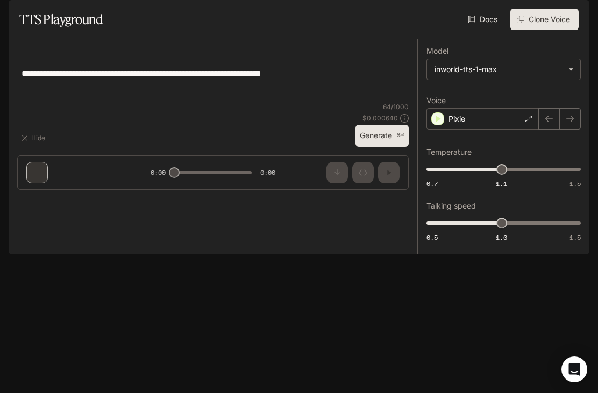 The height and width of the screenshot is (393, 598). What do you see at coordinates (382, 135) in the screenshot?
I see `button: Generate⌘⏎` at bounding box center [382, 135].